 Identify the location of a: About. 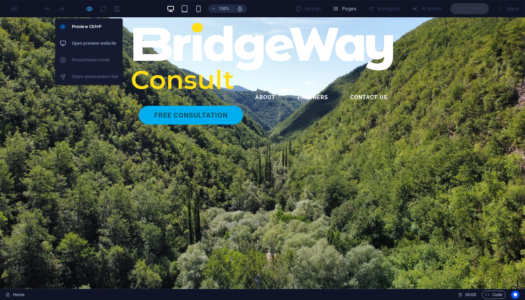
(265, 80).